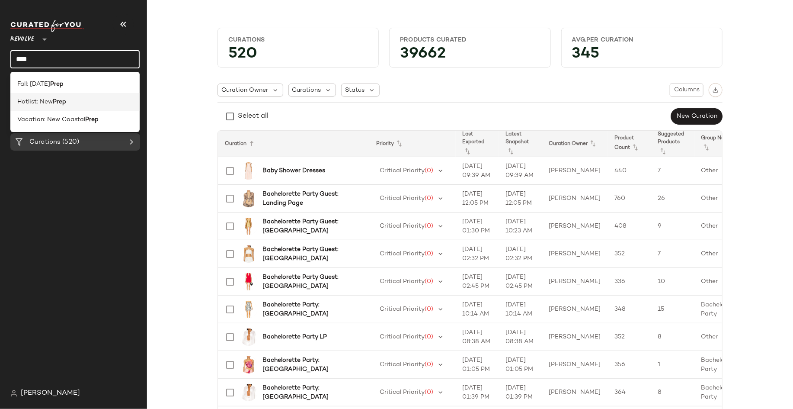 The width and height of the screenshot is (793, 409). Describe the element at coordinates (249, 199) in the screenshot. I see `img: INDA-WS536_V1.jpg` at that location.